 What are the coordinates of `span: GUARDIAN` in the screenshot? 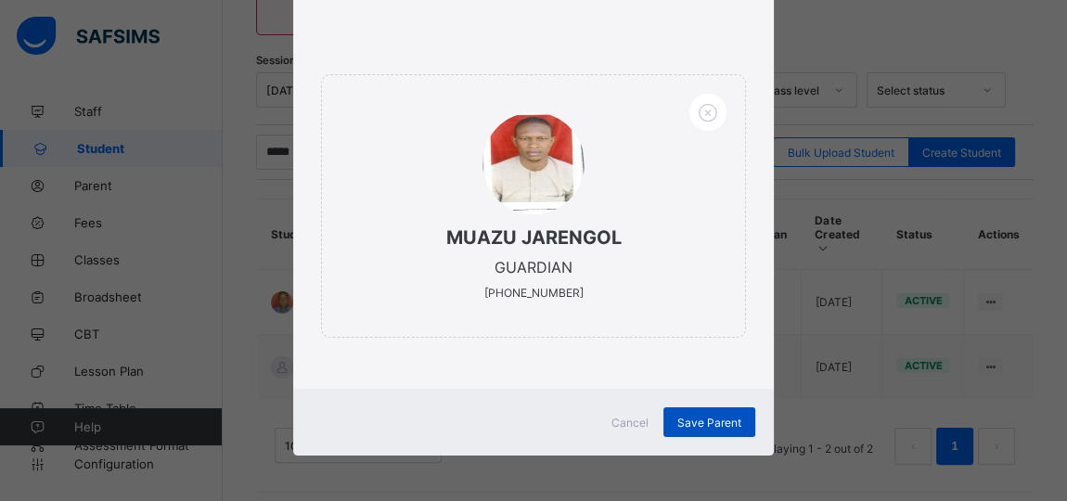 It's located at (534, 267).